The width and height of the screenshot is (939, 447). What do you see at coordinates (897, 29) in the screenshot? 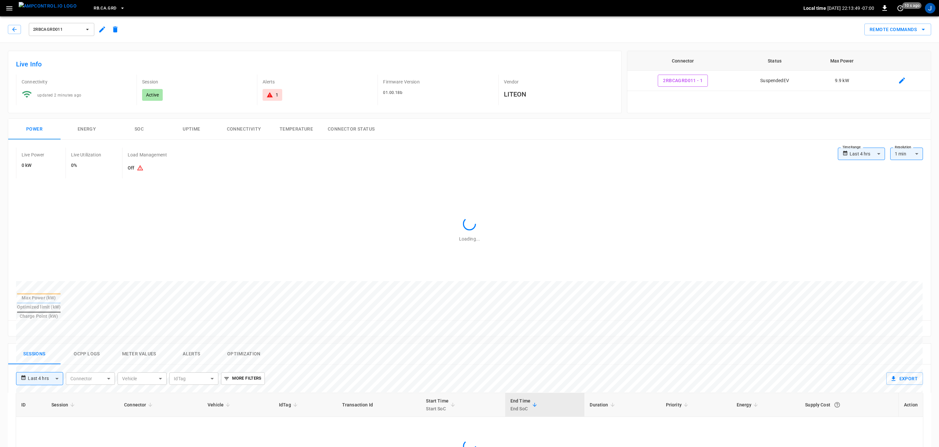
I see `button: Remote Commands` at bounding box center [897, 29].